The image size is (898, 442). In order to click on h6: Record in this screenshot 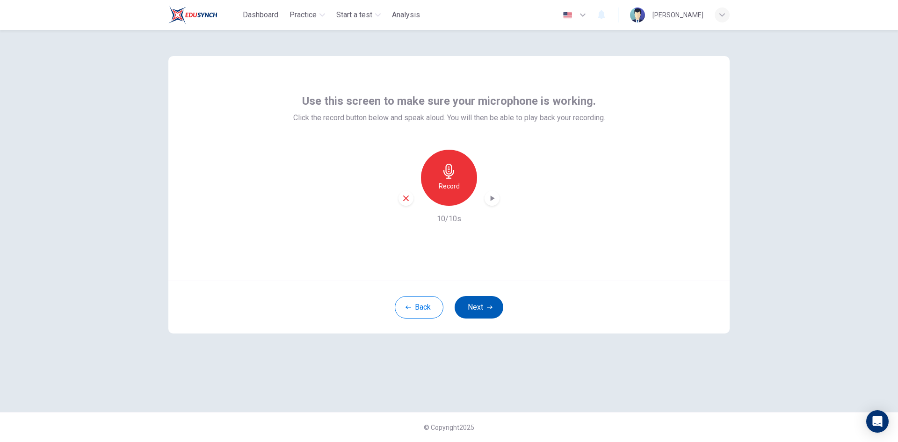, I will do `click(449, 186)`.